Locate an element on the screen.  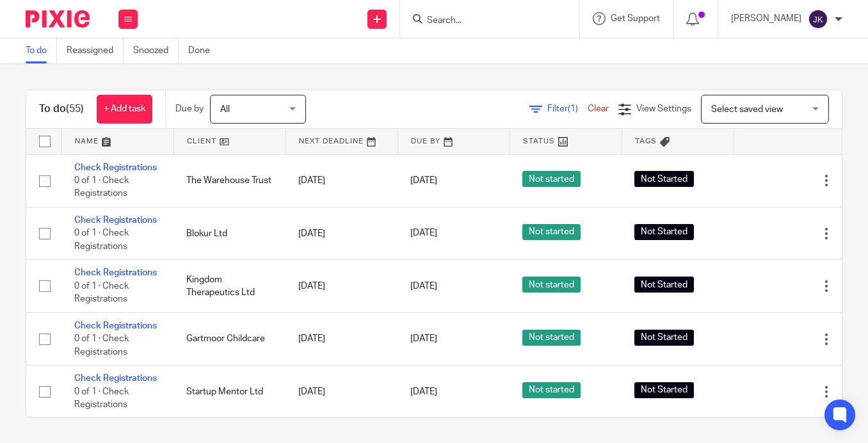
a: + Add task is located at coordinates (124, 109).